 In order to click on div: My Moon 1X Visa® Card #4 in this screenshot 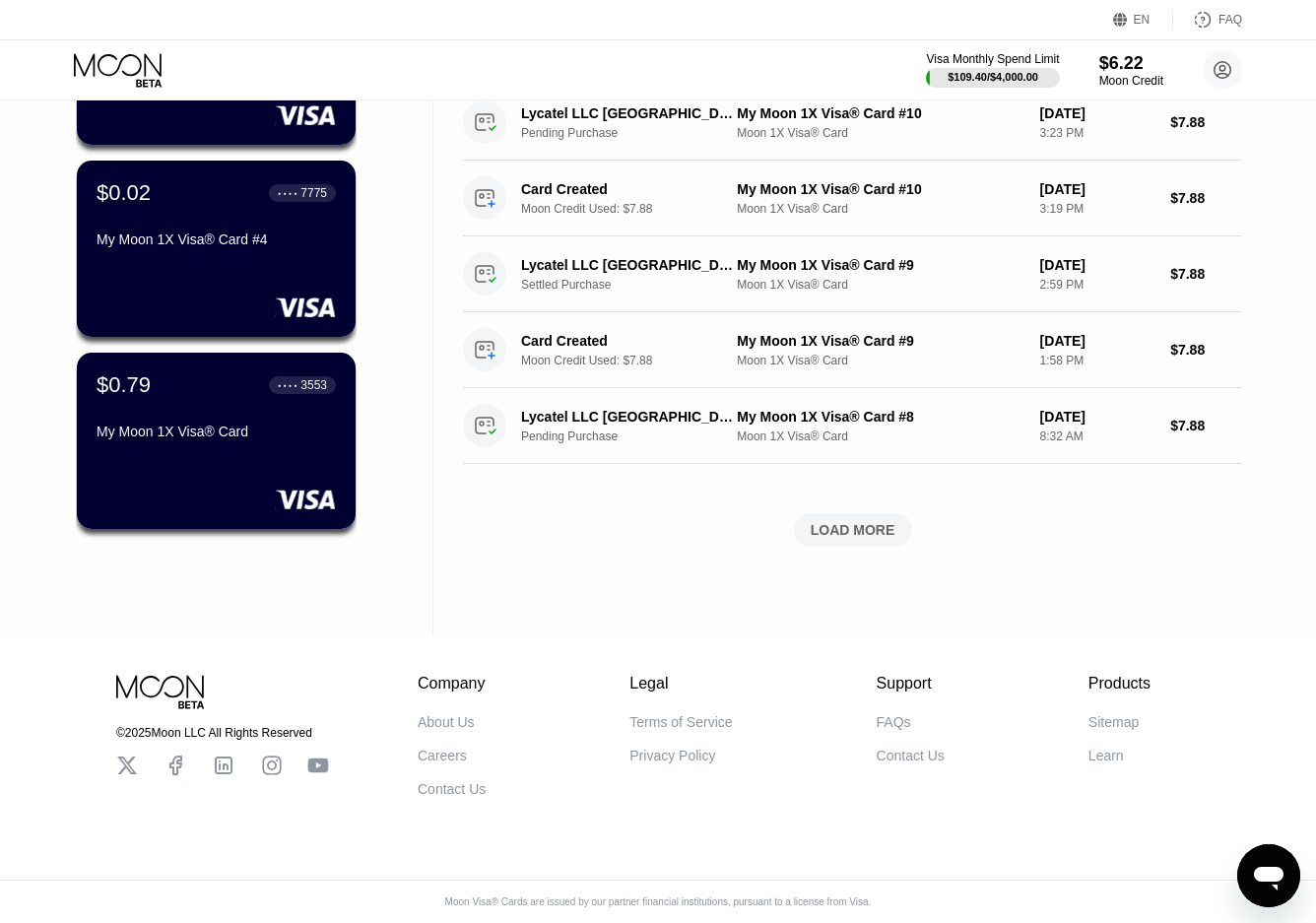, I will do `click(216, 240)`.